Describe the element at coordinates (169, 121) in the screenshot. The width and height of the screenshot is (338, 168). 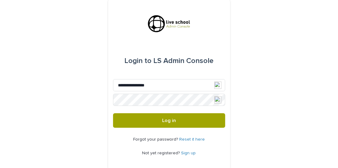
I see `span: Log in` at that location.